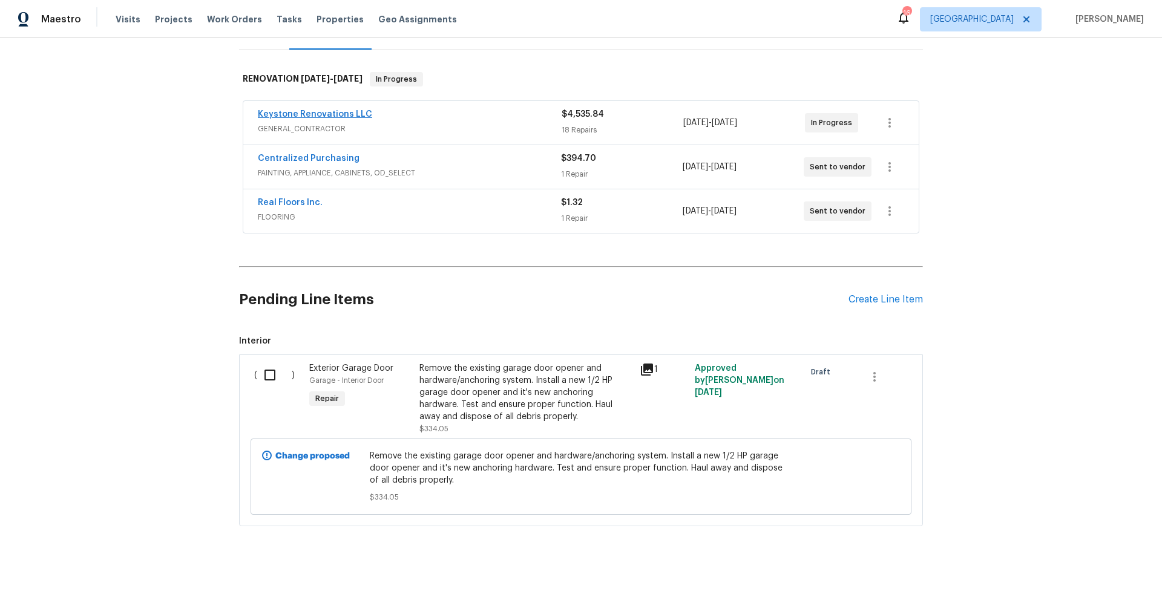 This screenshot has height=600, width=1162. I want to click on a: Real Floors Inc., so click(290, 203).